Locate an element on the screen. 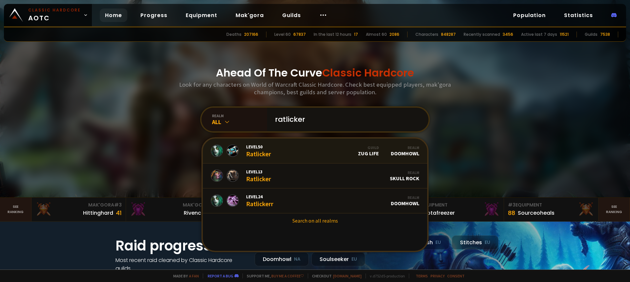  div: Ratlickerr is located at coordinates (260, 201).